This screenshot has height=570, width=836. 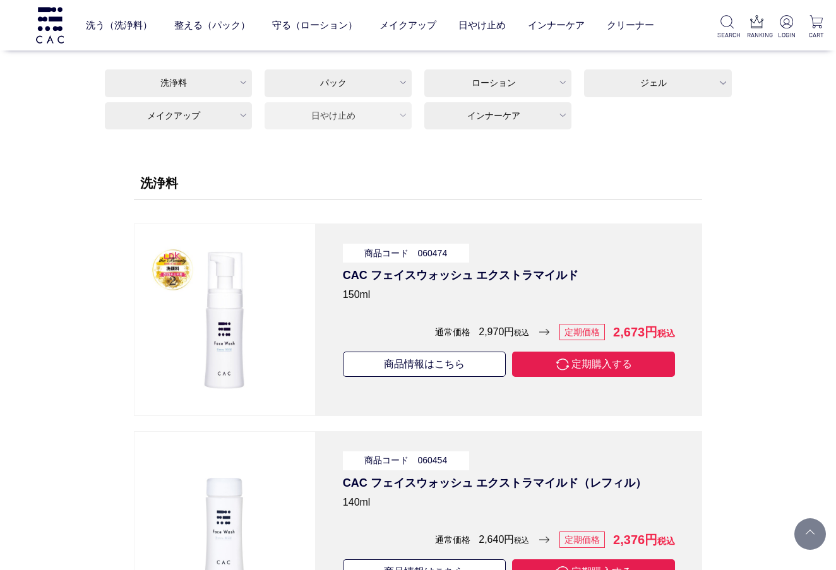 I want to click on a: 商品情報はこちら, so click(x=424, y=364).